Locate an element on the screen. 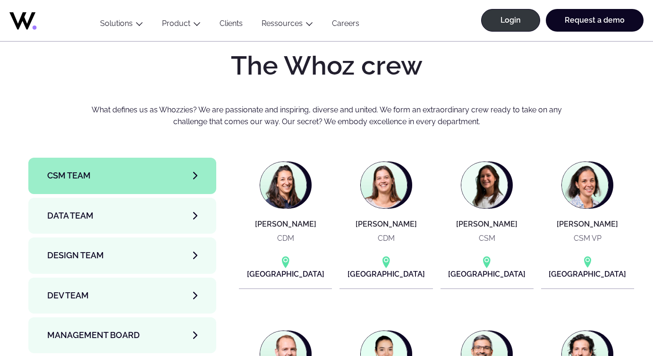 The image size is (653, 356). span: Management Board is located at coordinates (94, 335).